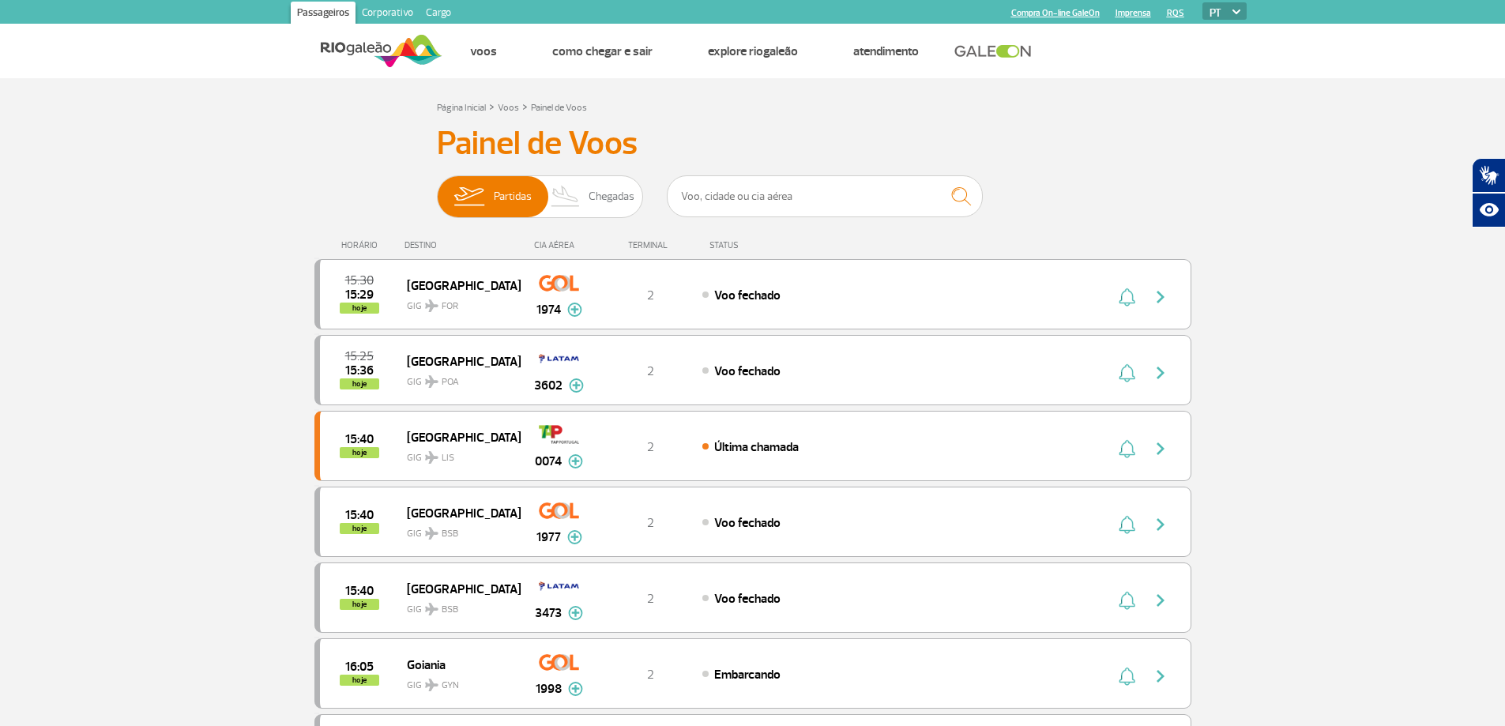 The image size is (1505, 726). Describe the element at coordinates (548, 310) in the screenshot. I see `span: 1974` at that location.